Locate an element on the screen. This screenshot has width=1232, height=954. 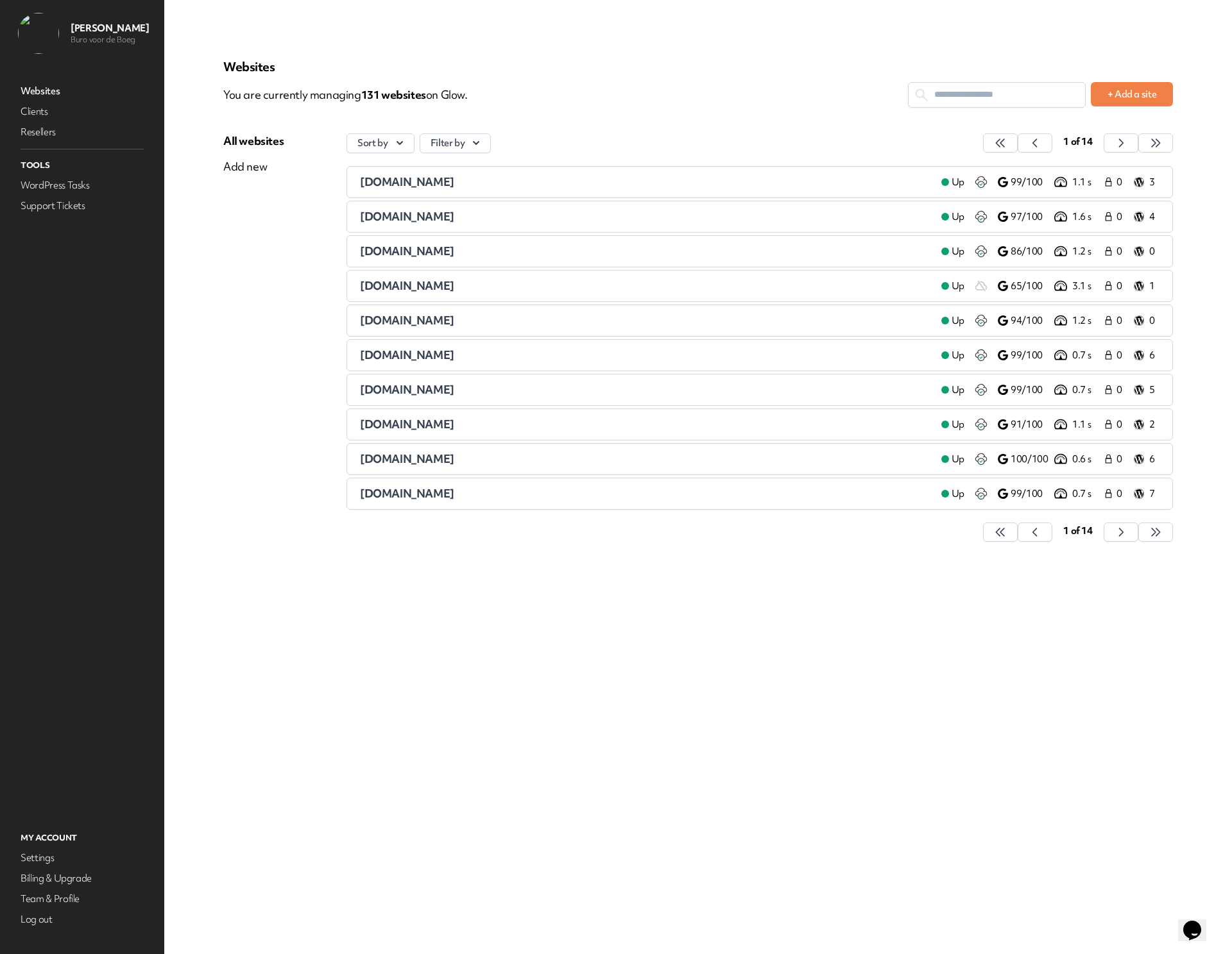
button: + Add a site is located at coordinates (1131, 94).